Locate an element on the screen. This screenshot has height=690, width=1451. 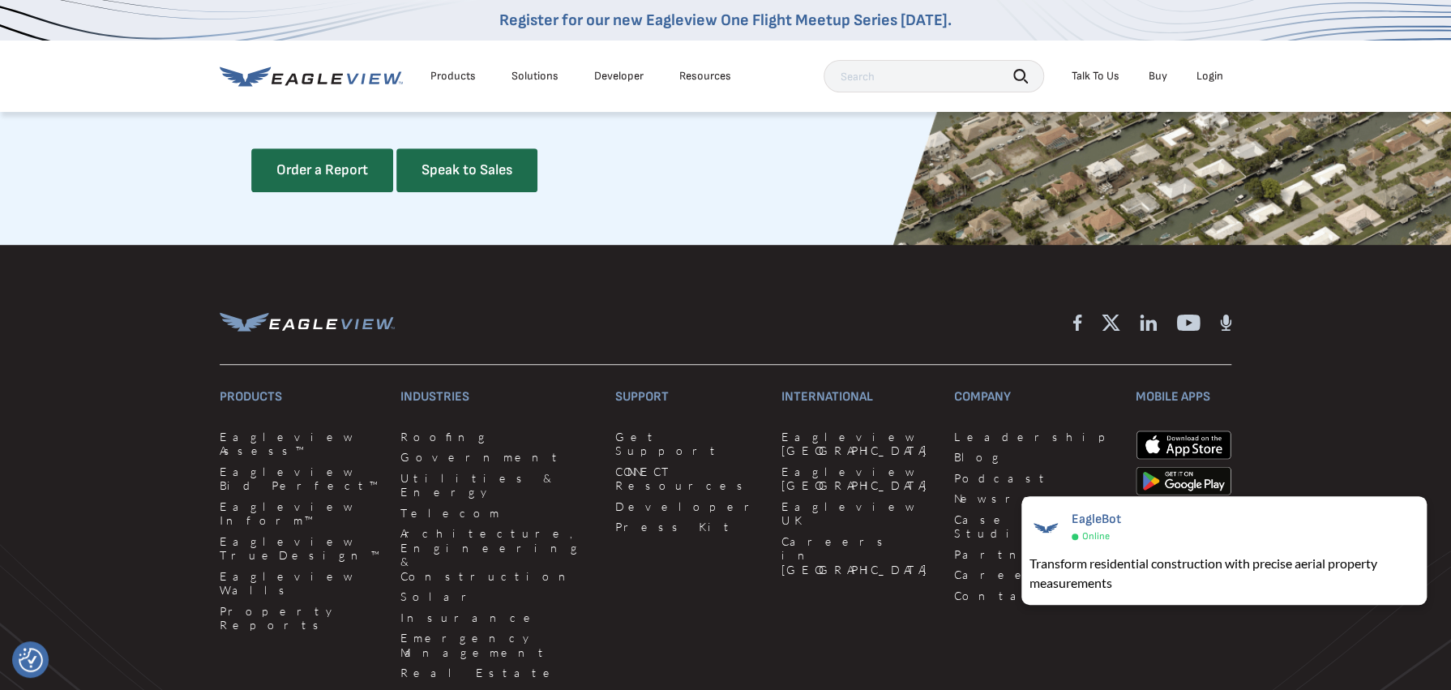
a: Press Kit is located at coordinates (688, 527).